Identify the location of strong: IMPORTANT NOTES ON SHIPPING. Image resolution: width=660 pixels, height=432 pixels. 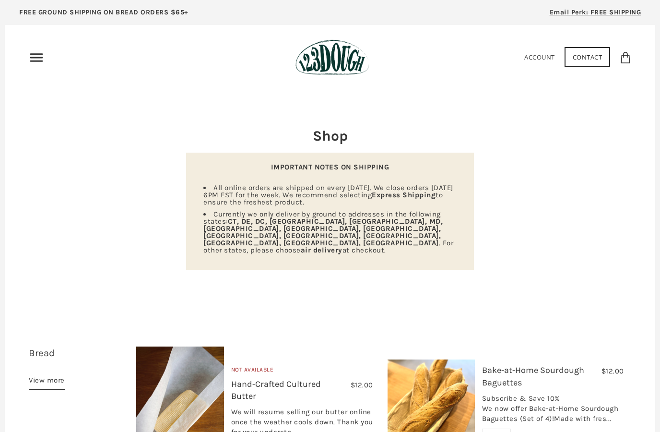
(330, 167).